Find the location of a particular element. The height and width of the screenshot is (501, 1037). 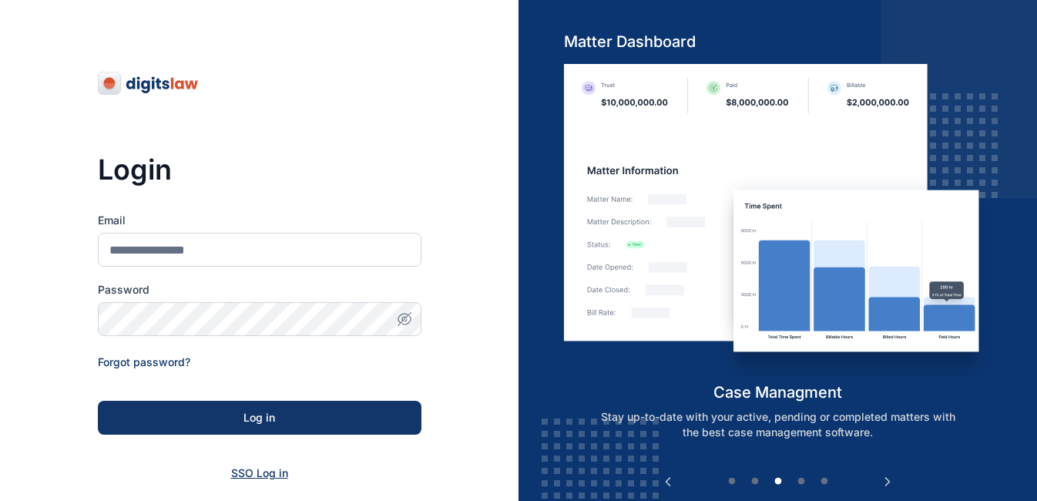

button: Previous is located at coordinates (668, 481).